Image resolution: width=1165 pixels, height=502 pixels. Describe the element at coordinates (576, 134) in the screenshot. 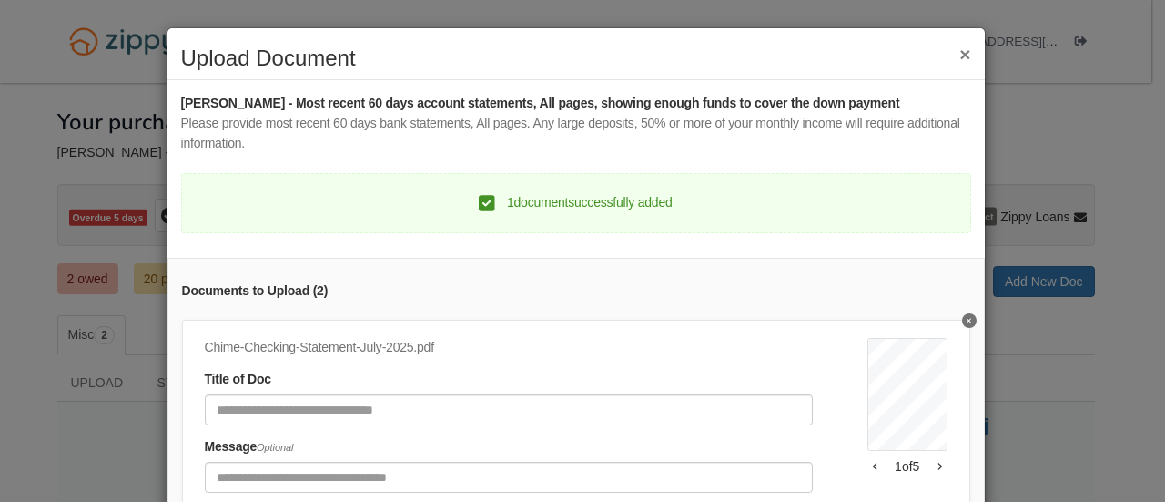

I see `div: Please provide most recent 60 days bank statements, All pages. Any large deposits, 50% or more of...` at that location.